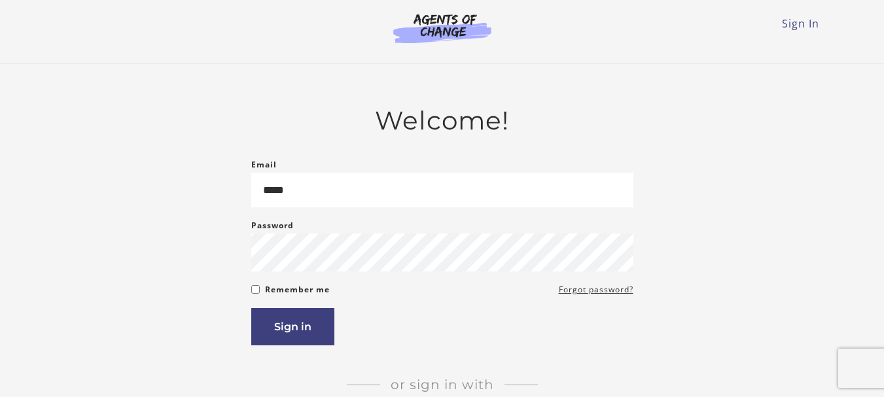 This screenshot has height=397, width=884. I want to click on button: Sign in, so click(293, 327).